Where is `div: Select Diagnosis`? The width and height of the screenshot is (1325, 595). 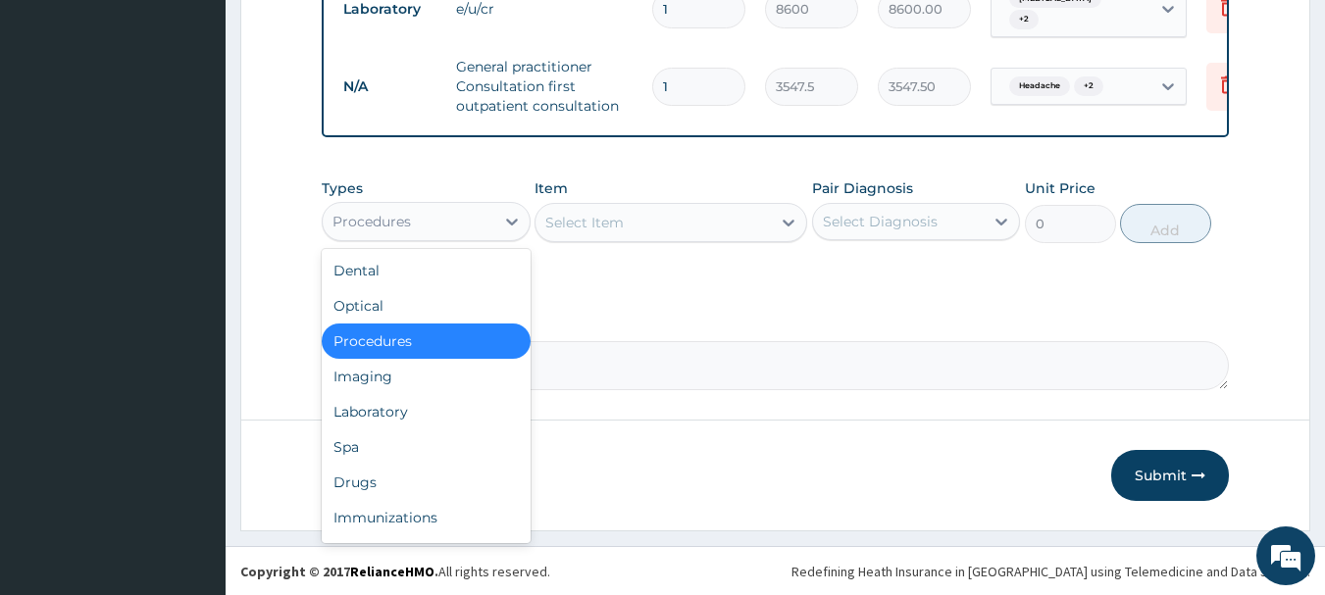 div: Select Diagnosis is located at coordinates (880, 222).